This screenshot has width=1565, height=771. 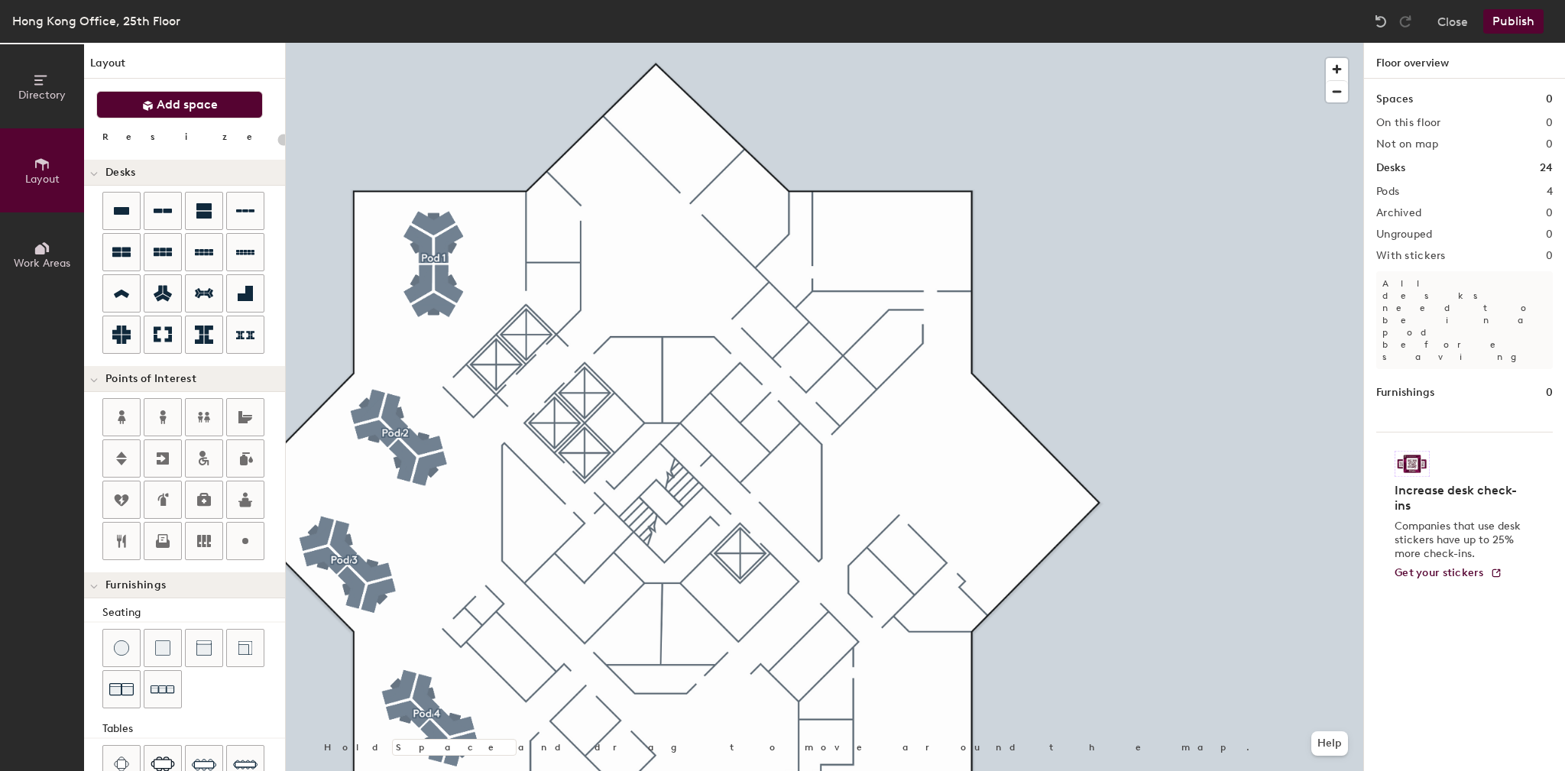 What do you see at coordinates (1465, 60) in the screenshot?
I see `h1: Floor overview` at bounding box center [1465, 60].